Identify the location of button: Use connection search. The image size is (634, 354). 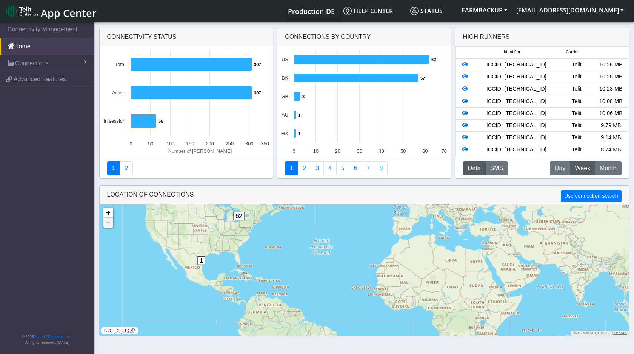
(591, 196).